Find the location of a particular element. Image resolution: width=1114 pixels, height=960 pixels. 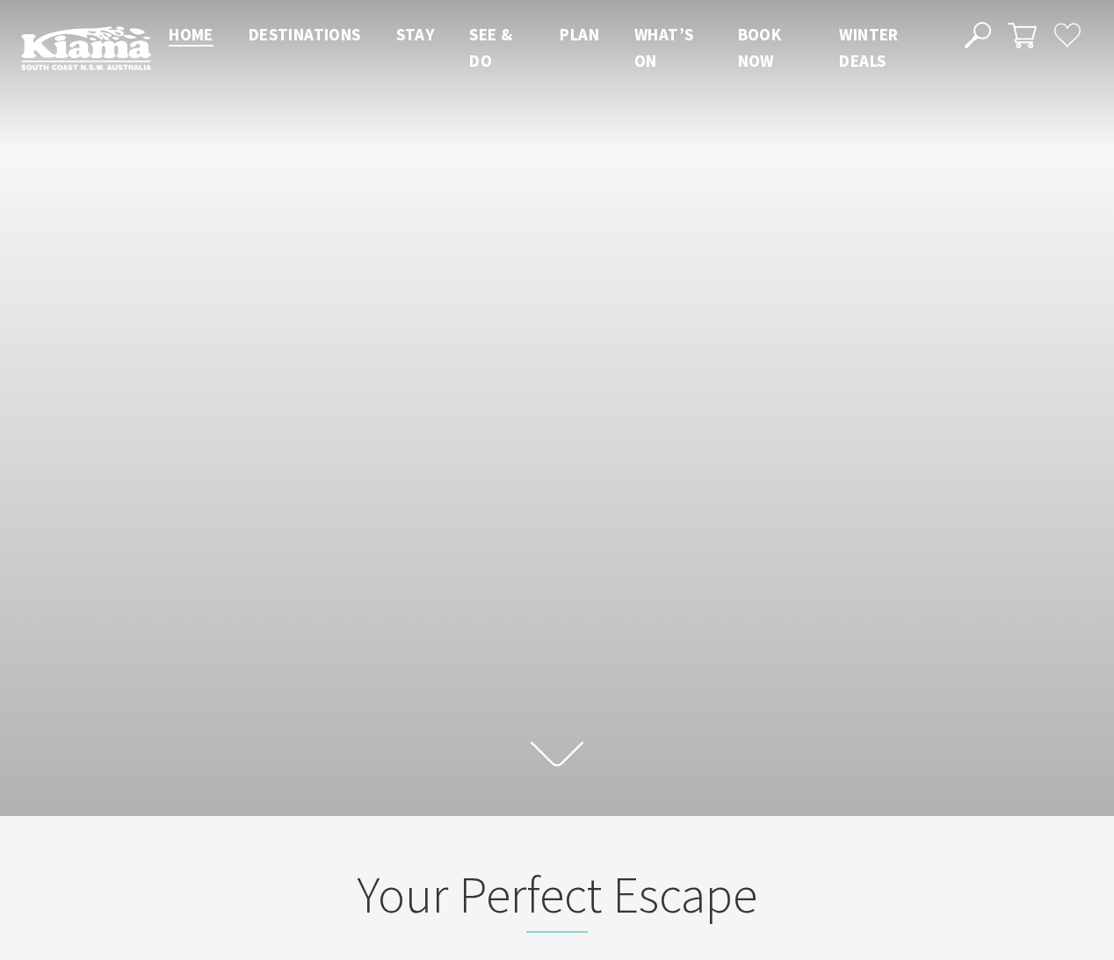

span: Destinations is located at coordinates (305, 34).